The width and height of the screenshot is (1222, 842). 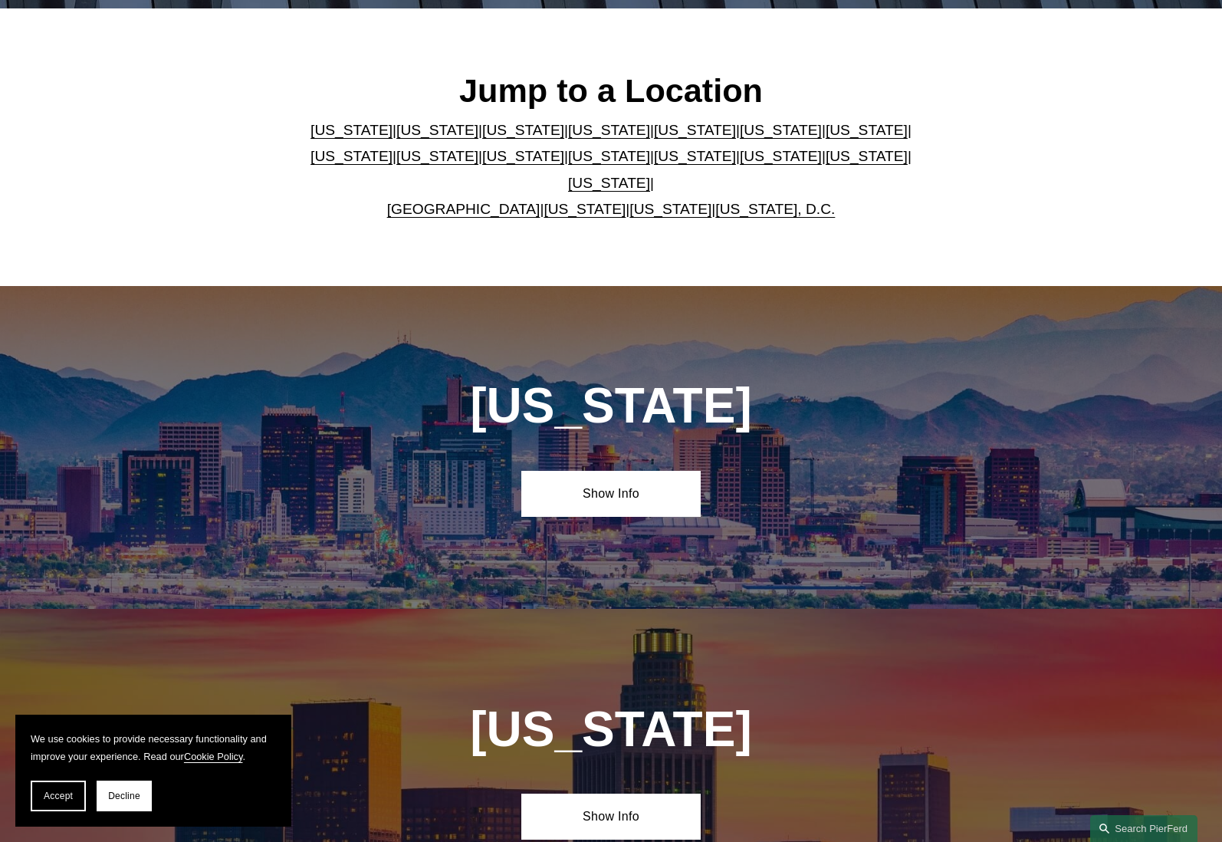 I want to click on section: Cookie banner, so click(x=153, y=770).